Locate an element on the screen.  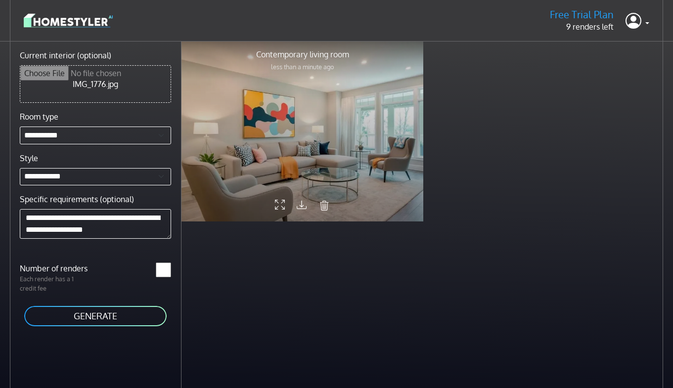
label: Current interior (optional) is located at coordinates (65, 55).